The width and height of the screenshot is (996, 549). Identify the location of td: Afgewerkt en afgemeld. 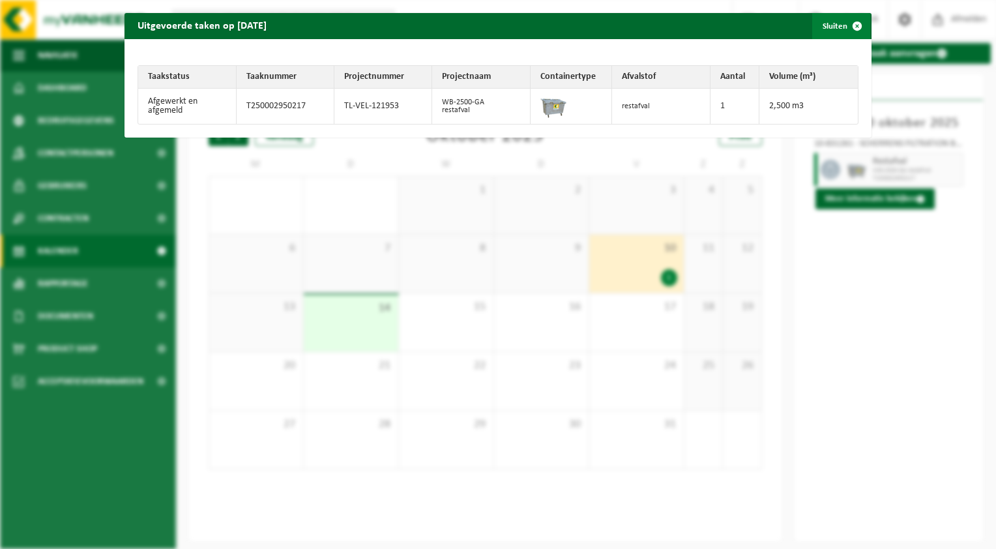
(187, 106).